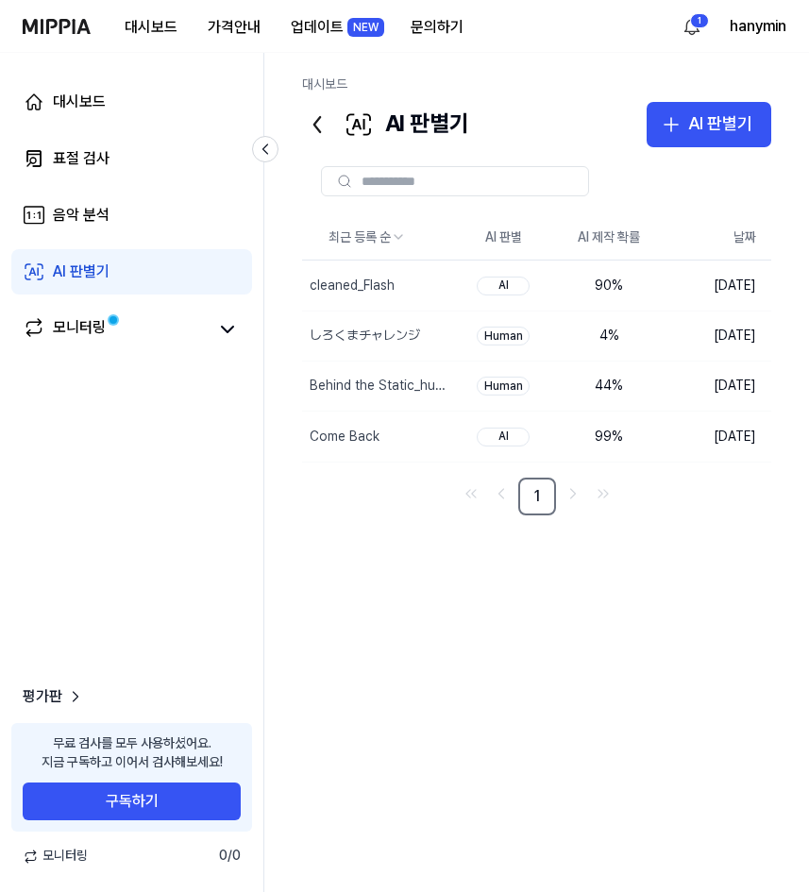 Image resolution: width=809 pixels, height=892 pixels. I want to click on img: logo, so click(57, 26).